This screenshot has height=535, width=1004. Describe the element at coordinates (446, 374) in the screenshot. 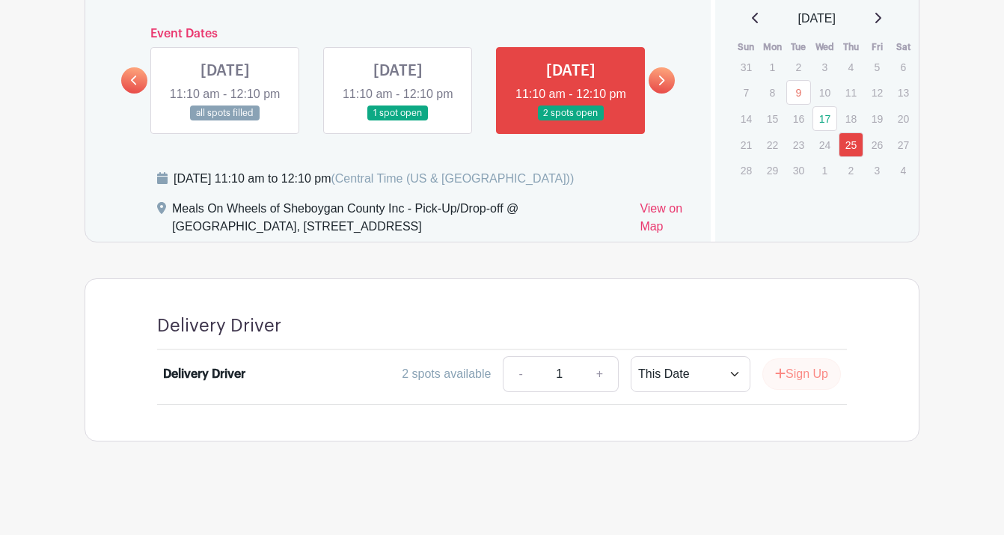

I see `div: 2 spots available` at that location.